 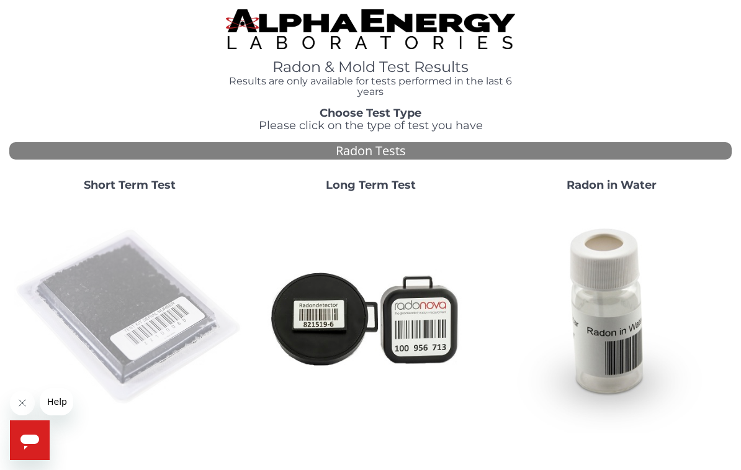 What do you see at coordinates (371, 185) in the screenshot?
I see `strong: Long Term Test` at bounding box center [371, 185].